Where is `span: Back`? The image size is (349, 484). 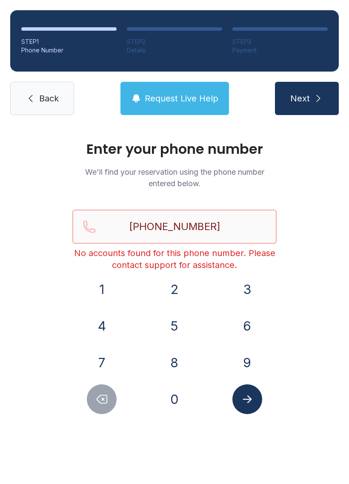 span: Back is located at coordinates (49, 98).